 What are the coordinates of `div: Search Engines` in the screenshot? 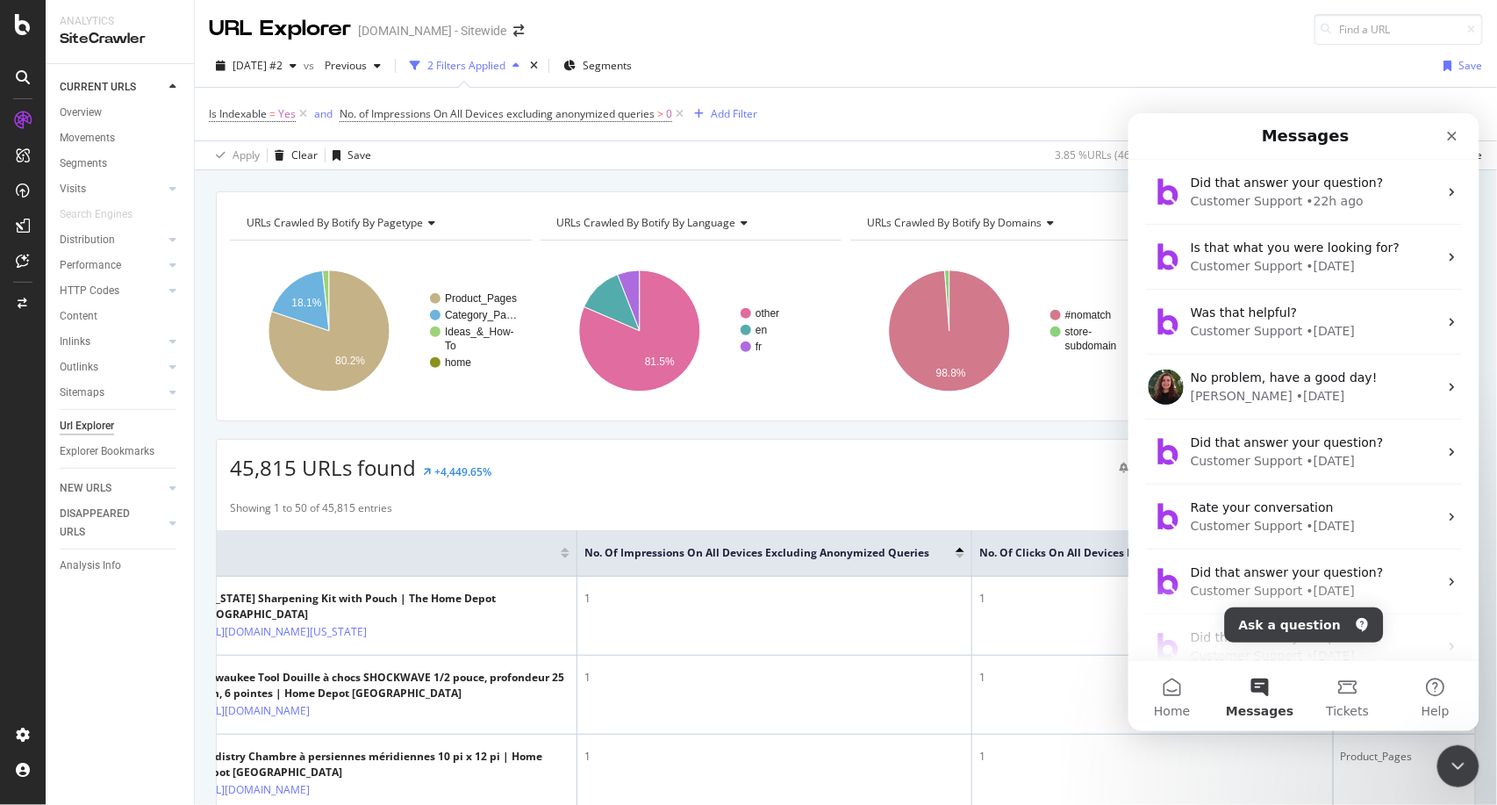 It's located at (96, 214).